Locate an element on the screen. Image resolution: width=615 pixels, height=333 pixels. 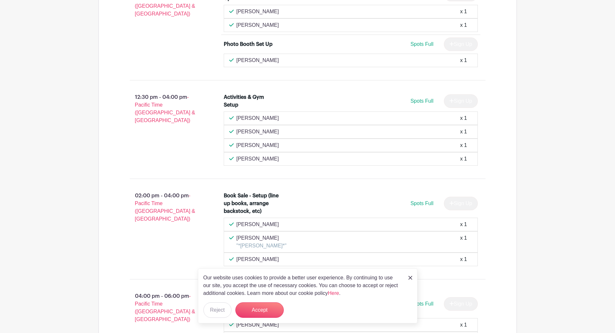
div: Photo Booth Set Up is located at coordinates (248, 44).